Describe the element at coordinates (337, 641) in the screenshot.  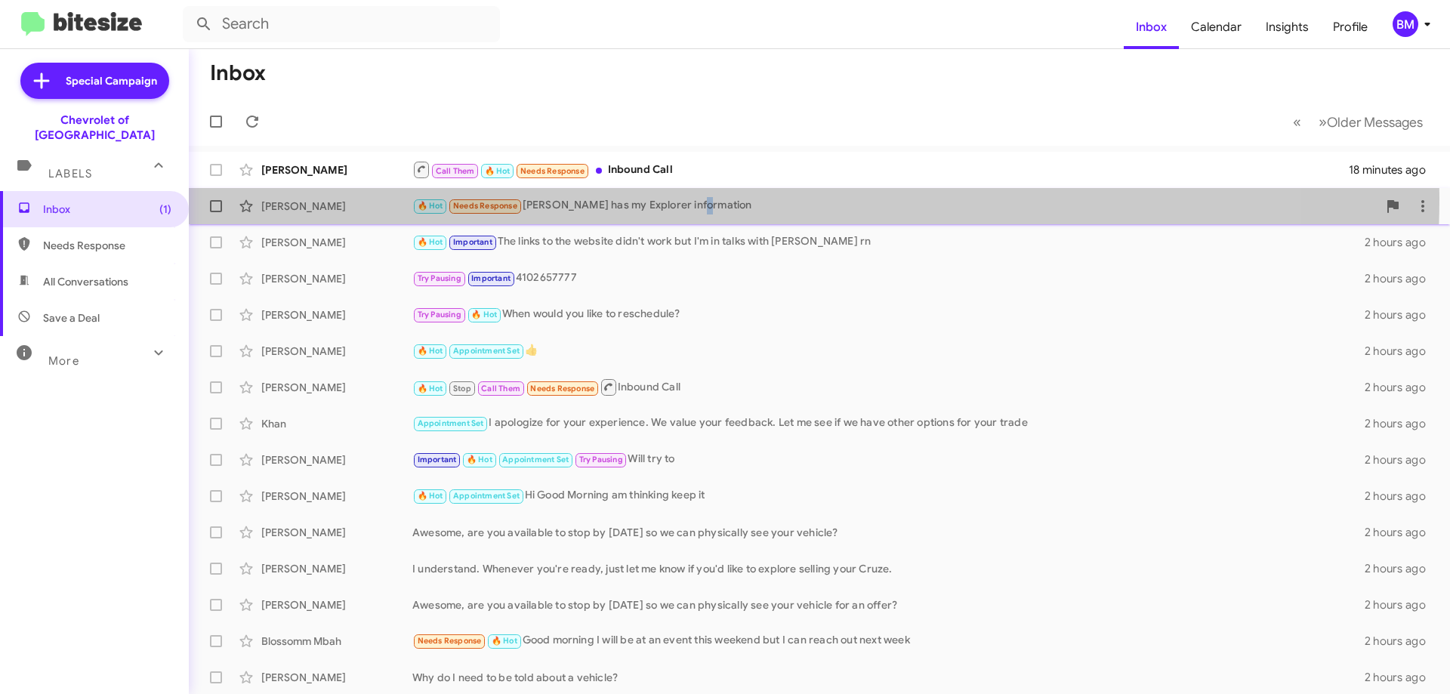
I see `div: Blossomm Mbah` at that location.